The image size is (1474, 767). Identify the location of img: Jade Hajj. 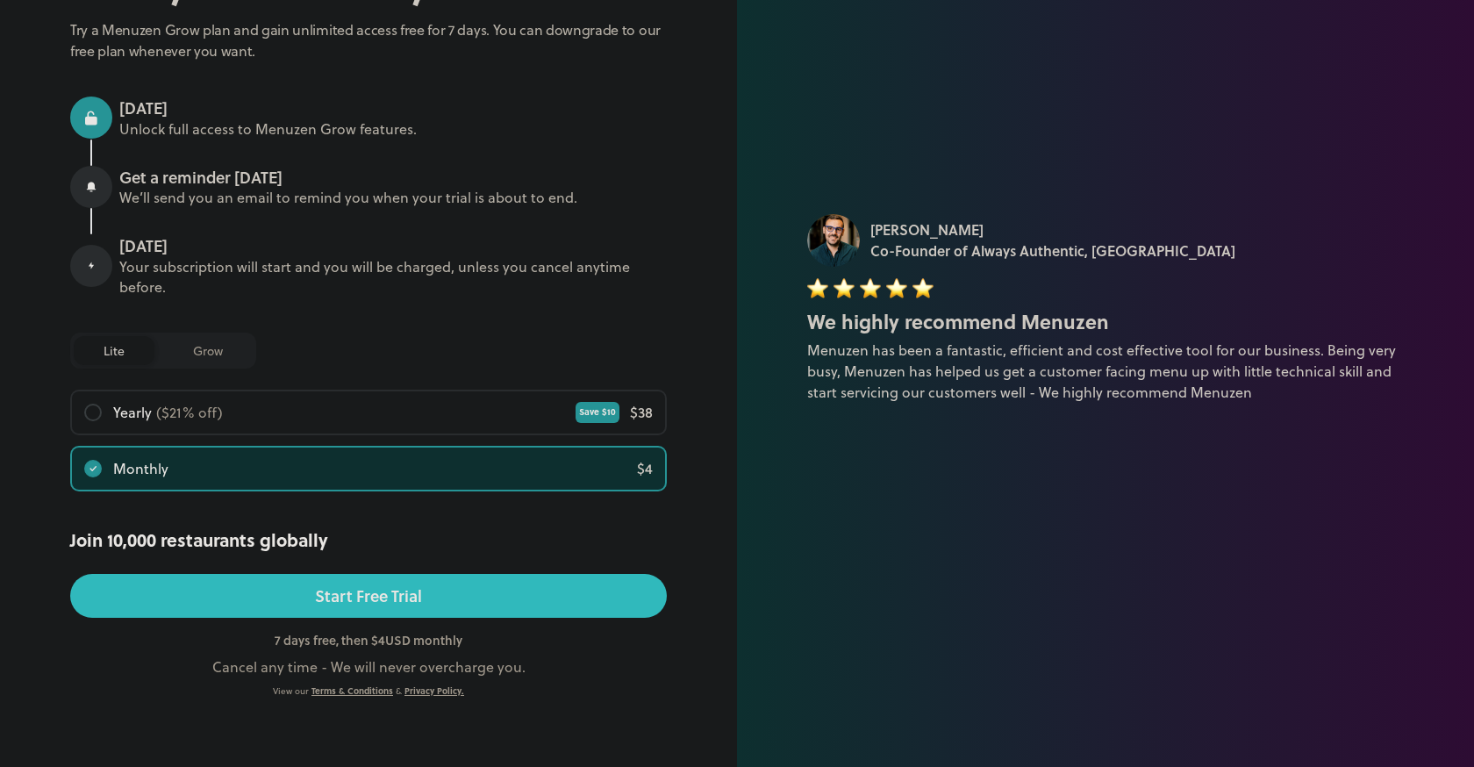
(833, 240).